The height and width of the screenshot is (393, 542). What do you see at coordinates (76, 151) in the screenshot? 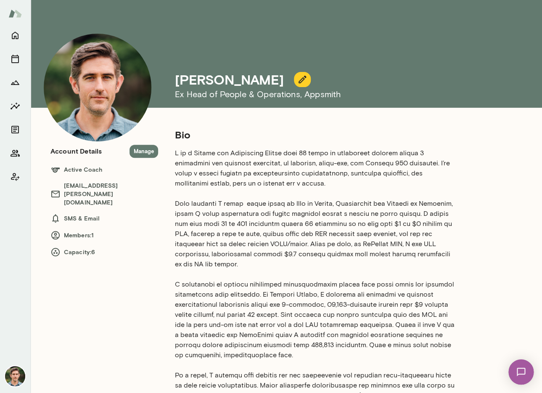
I see `h6: Account Details` at bounding box center [76, 151].